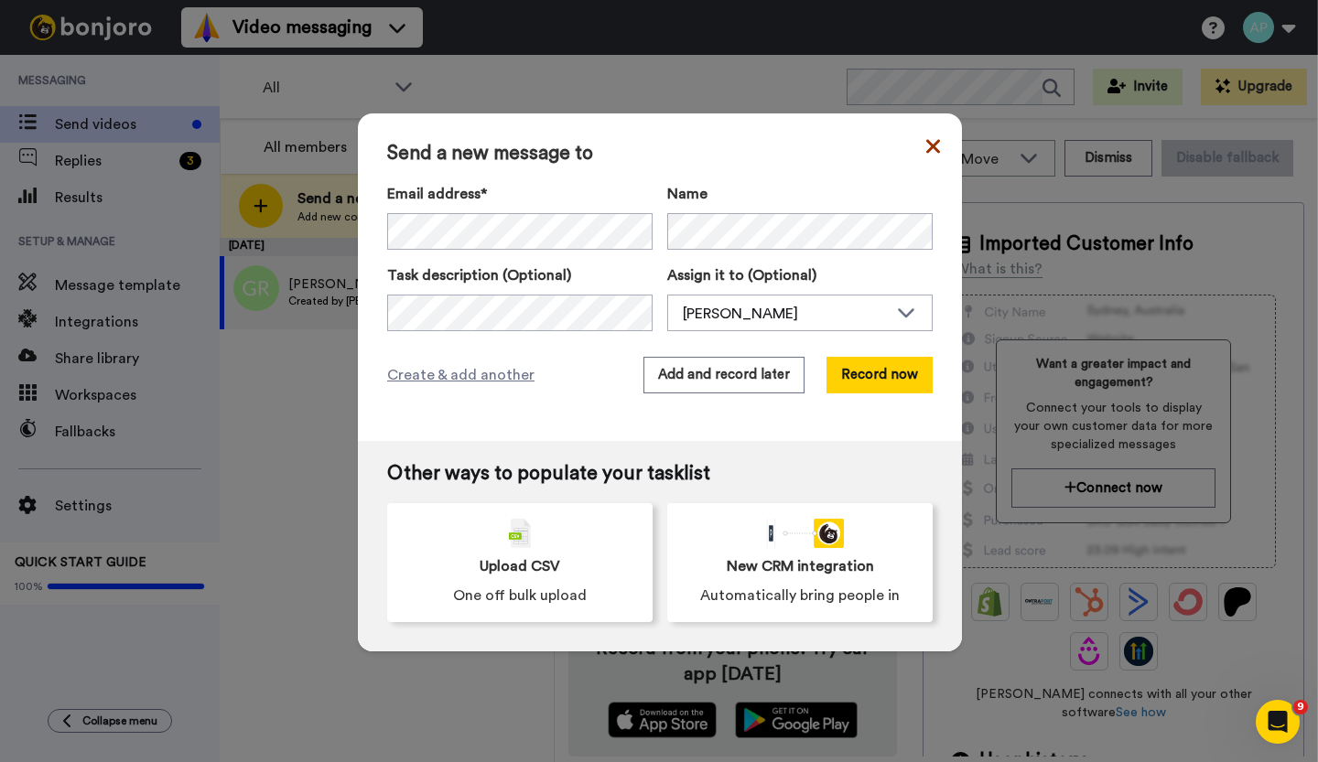 The height and width of the screenshot is (762, 1318). I want to click on label: Assign it to (Optional), so click(800, 276).